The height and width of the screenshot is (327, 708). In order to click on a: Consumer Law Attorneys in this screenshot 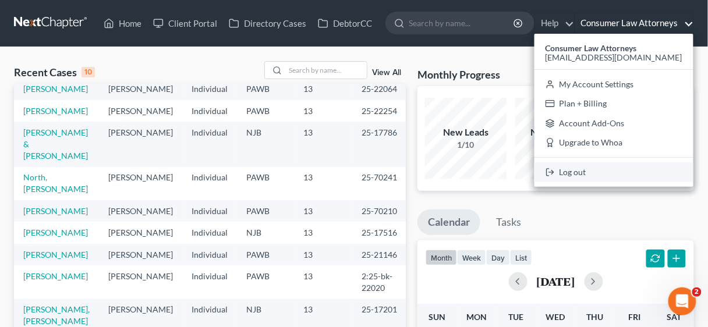, I will do `click(634, 23)`.